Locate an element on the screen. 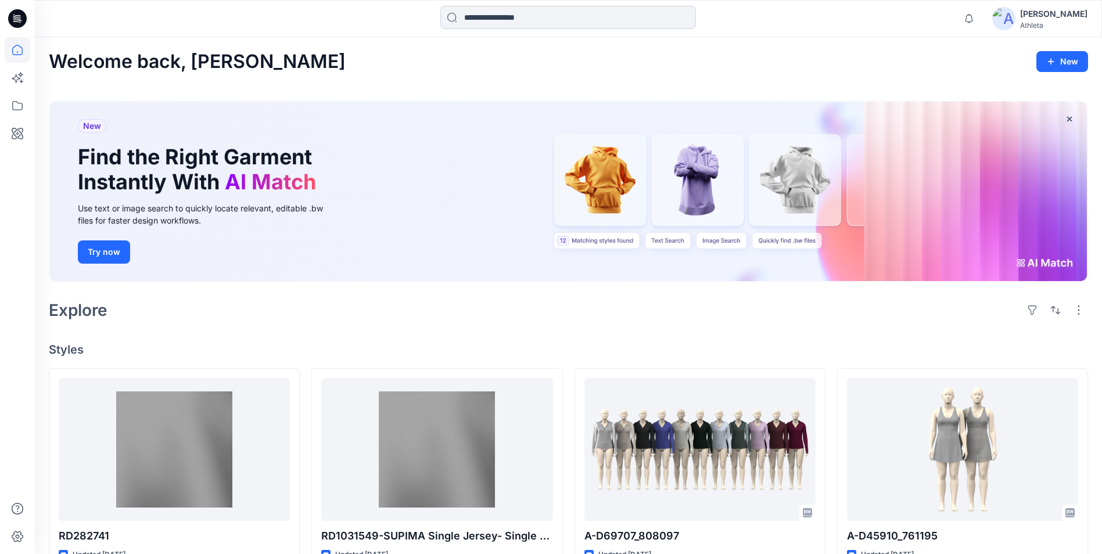 The width and height of the screenshot is (1102, 554). h4: Styles is located at coordinates (568, 350).